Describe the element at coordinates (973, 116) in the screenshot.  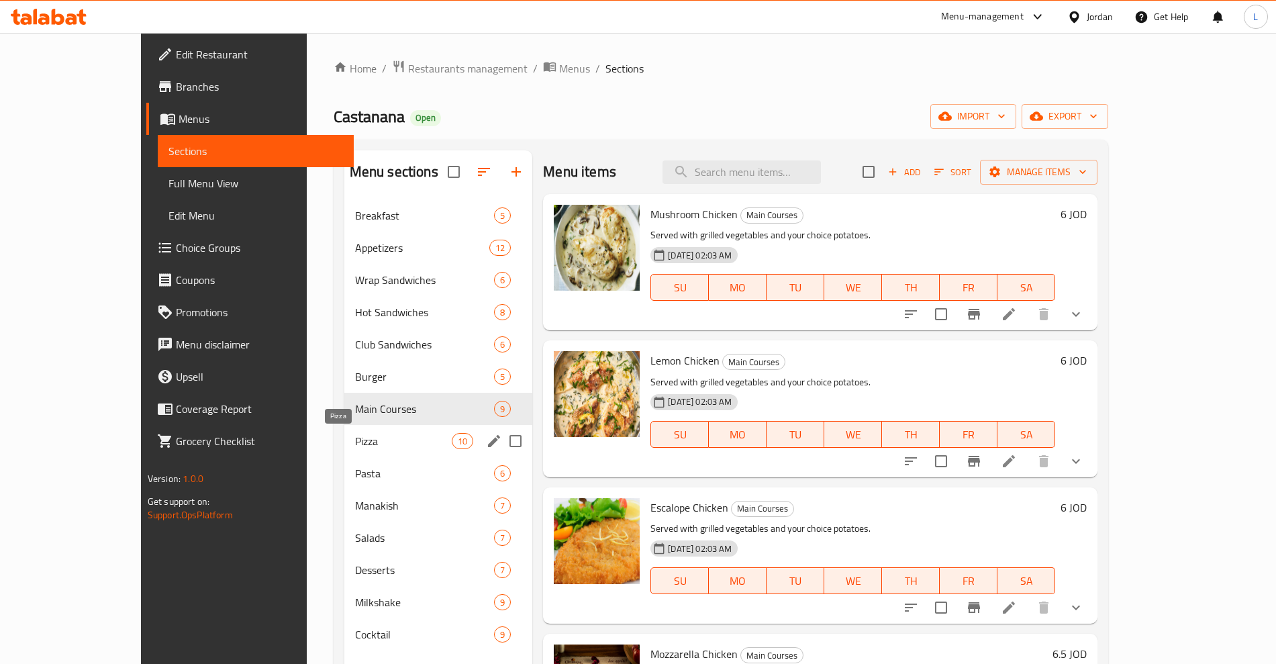
I see `button: import` at that location.